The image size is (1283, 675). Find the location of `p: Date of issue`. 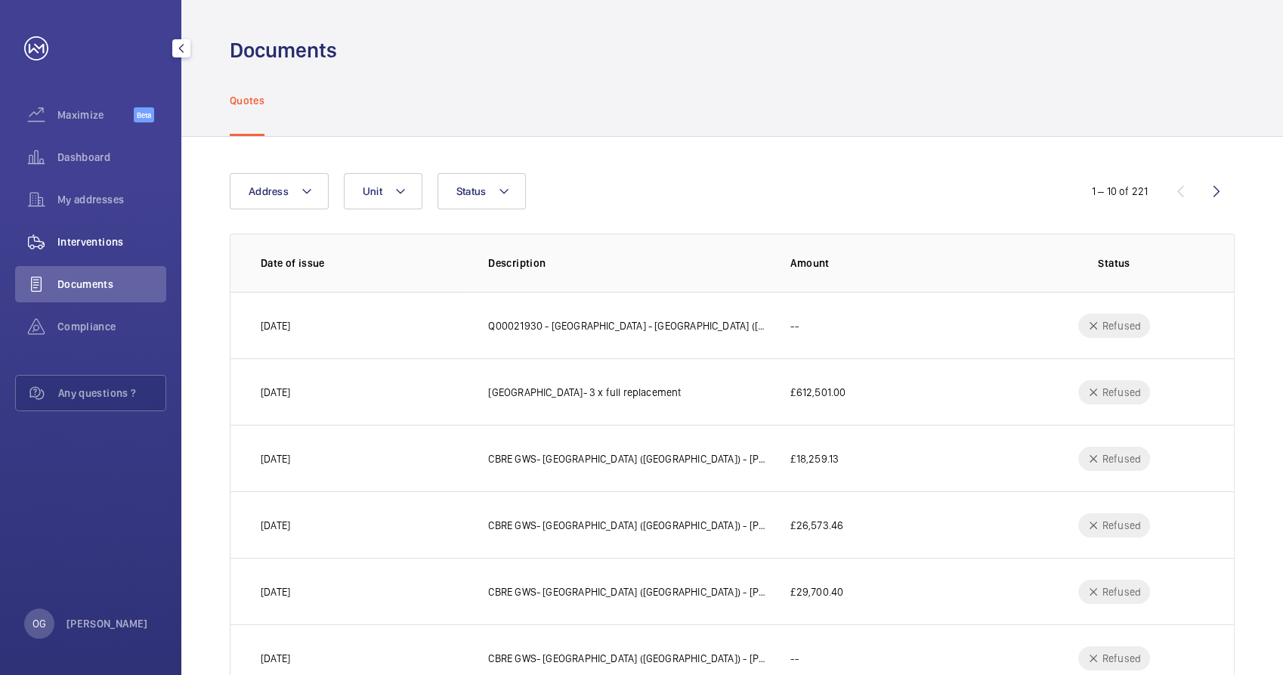

p: Date of issue is located at coordinates (362, 263).